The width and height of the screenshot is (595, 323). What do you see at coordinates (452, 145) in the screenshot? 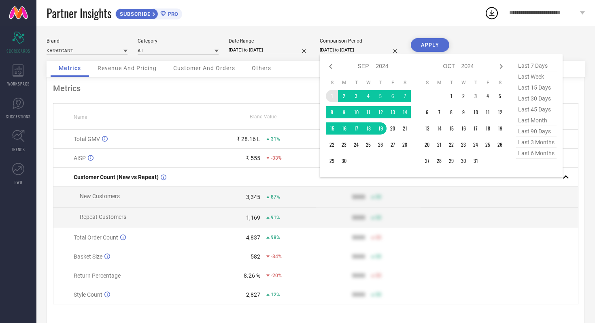
I see `td: Tue Oct 22 2024` at bounding box center [452, 145].